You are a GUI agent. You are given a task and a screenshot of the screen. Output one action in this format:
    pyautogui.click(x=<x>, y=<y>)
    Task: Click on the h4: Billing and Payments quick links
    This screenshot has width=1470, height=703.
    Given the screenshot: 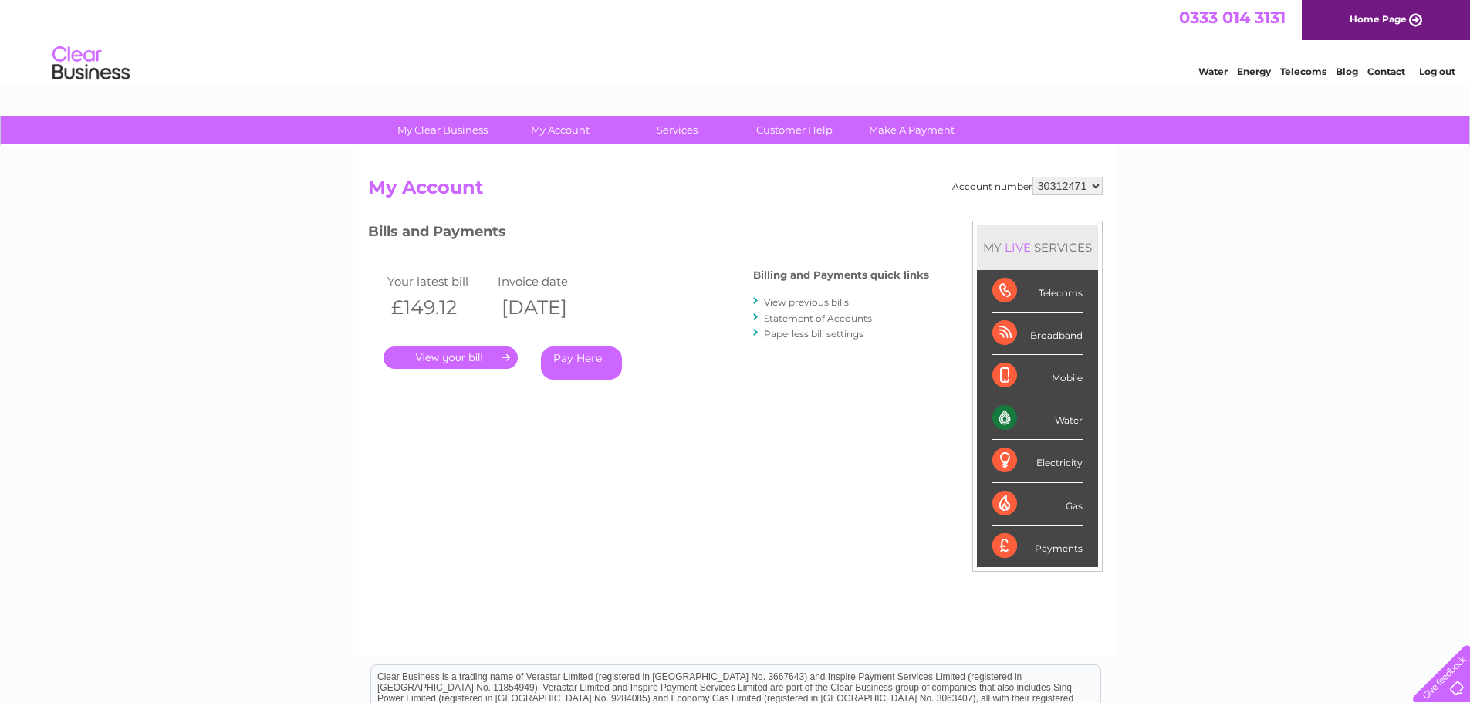 What is the action you would take?
    pyautogui.click(x=841, y=275)
    